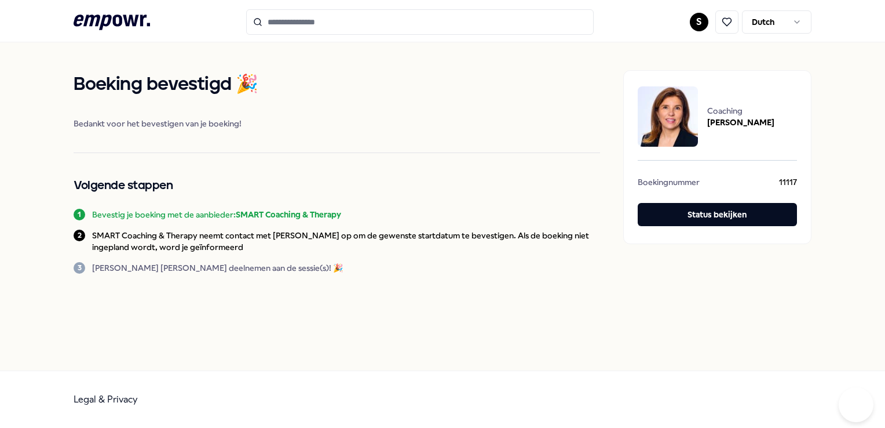 The height and width of the screenshot is (428, 885). What do you see at coordinates (79, 268) in the screenshot?
I see `div: 3` at bounding box center [79, 268].